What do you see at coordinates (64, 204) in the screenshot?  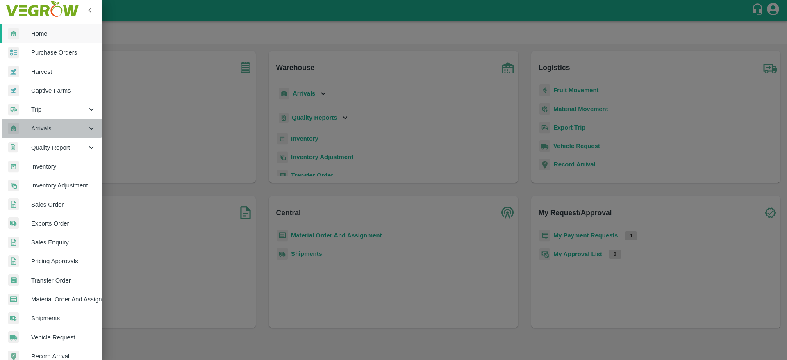 I see `span: Sales Order` at bounding box center [64, 204].